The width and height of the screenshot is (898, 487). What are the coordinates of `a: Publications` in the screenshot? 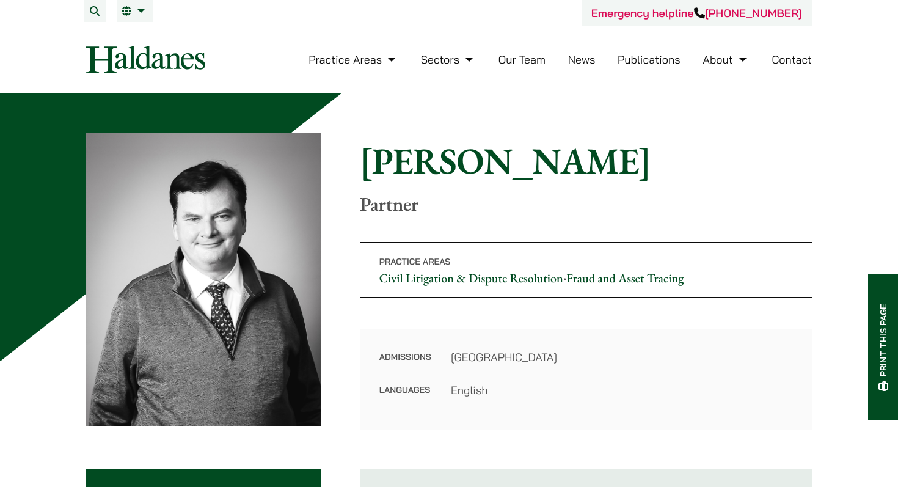 It's located at (649, 59).